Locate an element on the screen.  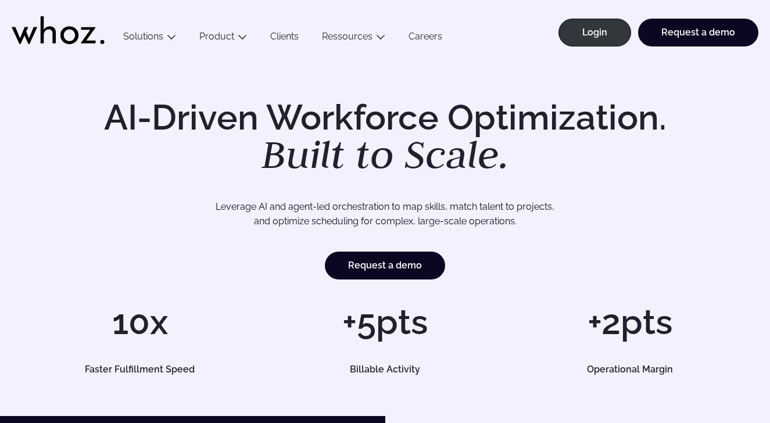
h5: Faster Fulfillment Speed is located at coordinates (140, 369).